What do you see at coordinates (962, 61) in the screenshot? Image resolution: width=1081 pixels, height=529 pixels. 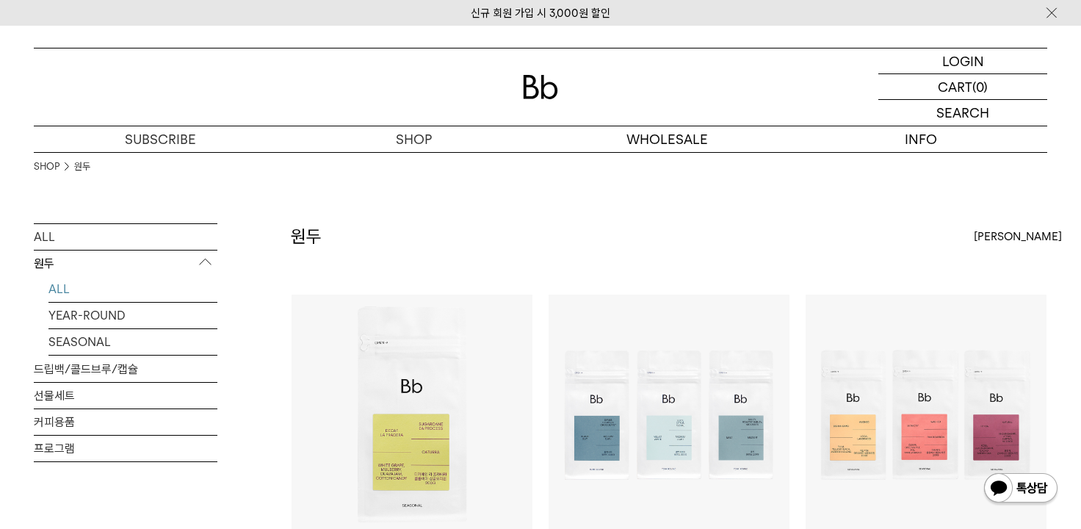 I see `p: LOGIN` at bounding box center [962, 61].